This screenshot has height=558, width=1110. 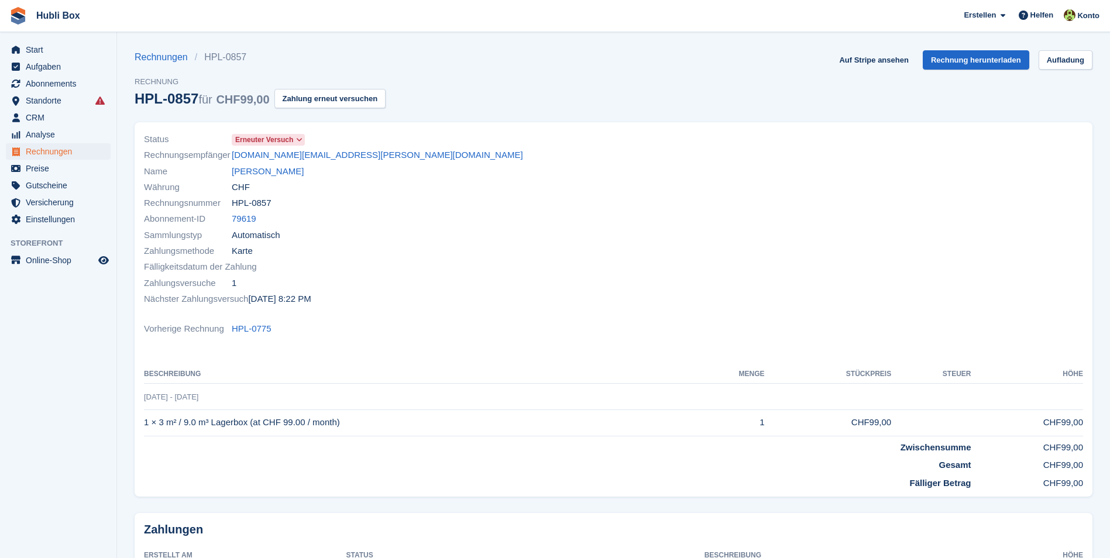 What do you see at coordinates (61, 185) in the screenshot?
I see `span: Gutscheine` at bounding box center [61, 185].